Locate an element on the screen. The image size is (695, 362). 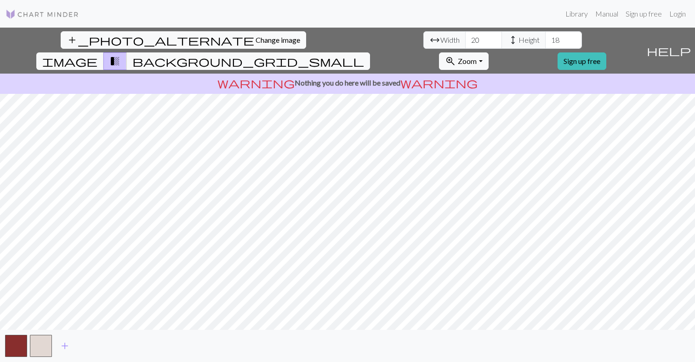
span: arrow_range is located at coordinates (435, 40).